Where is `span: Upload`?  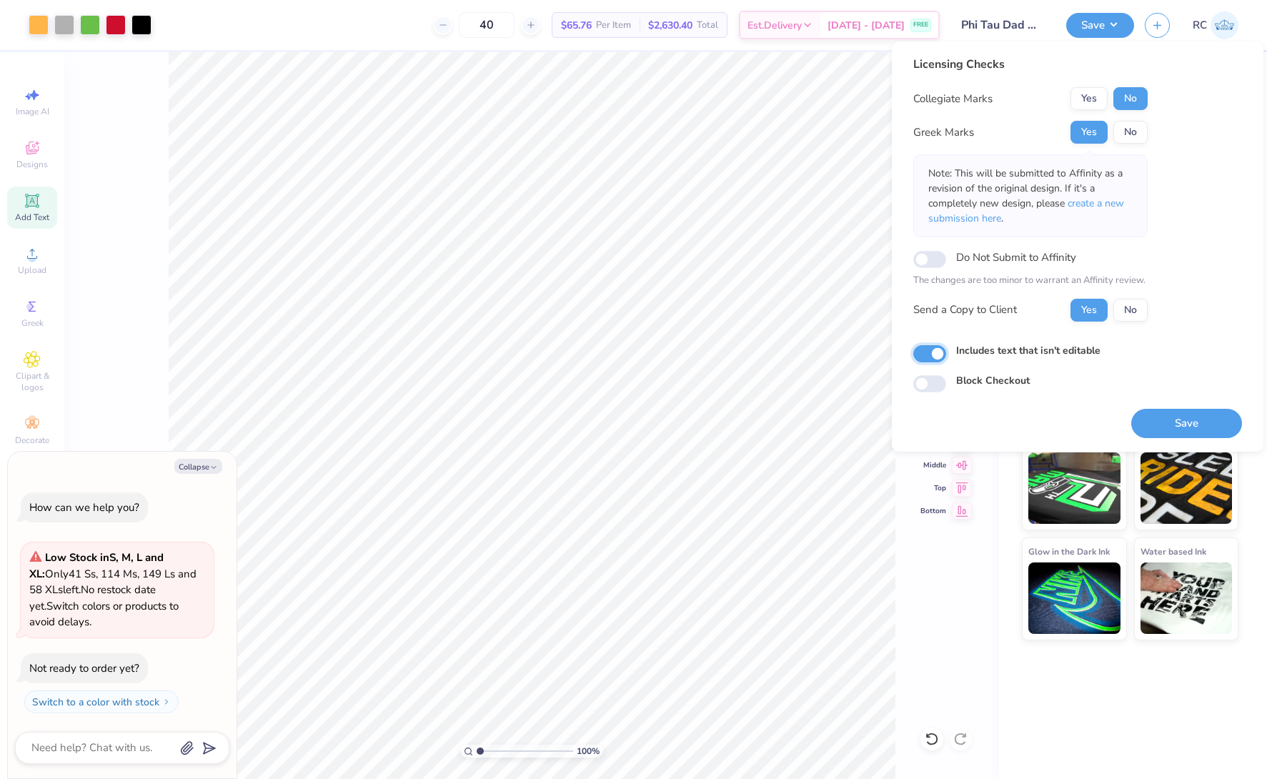 span: Upload is located at coordinates (32, 270).